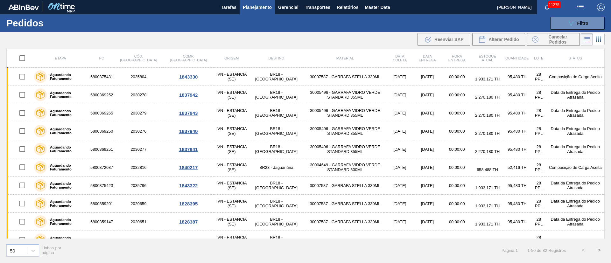 This screenshot has height=263, width=611. Describe the element at coordinates (547, 251) in the screenshot. I see `span: 1 - 50 de 82 Registros` at that location.